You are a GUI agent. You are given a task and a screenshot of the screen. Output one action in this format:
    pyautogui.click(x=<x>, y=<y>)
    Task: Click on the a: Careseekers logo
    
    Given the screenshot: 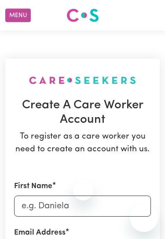 What is the action you would take?
    pyautogui.click(x=83, y=15)
    